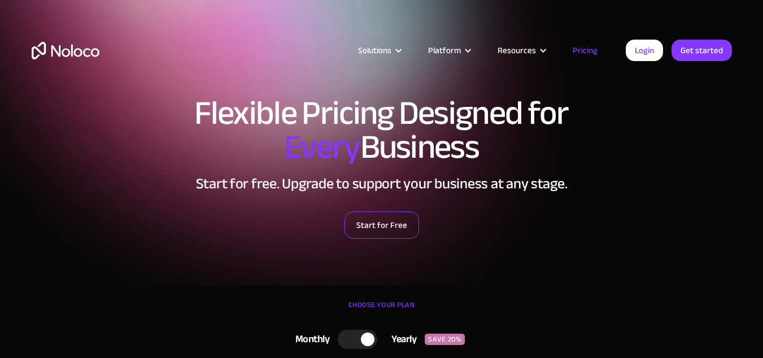 The width and height of the screenshot is (763, 358). I want to click on a: Pricing, so click(585, 50).